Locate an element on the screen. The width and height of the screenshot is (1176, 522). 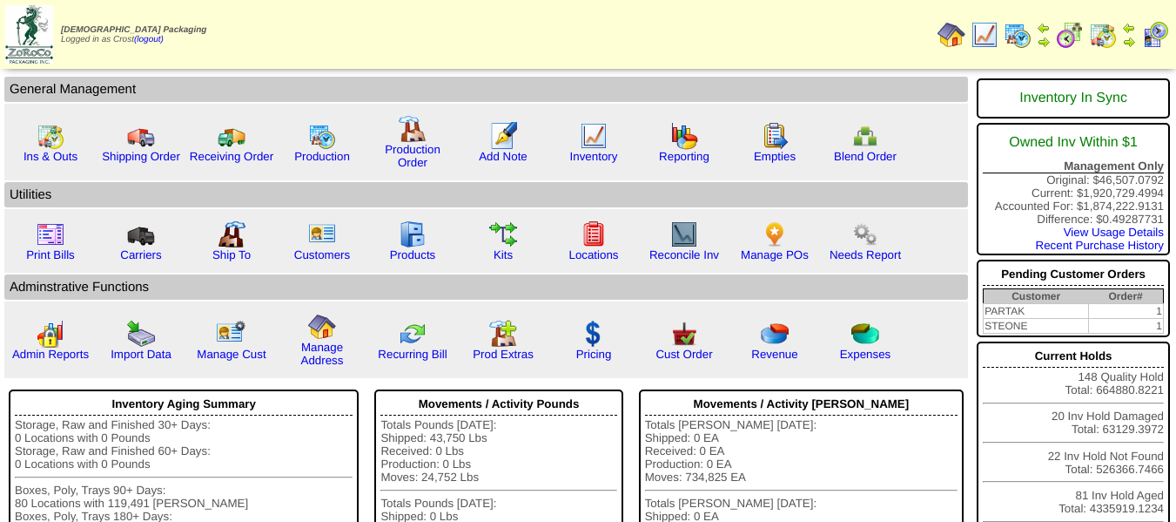
a: Locations is located at coordinates (593, 254).